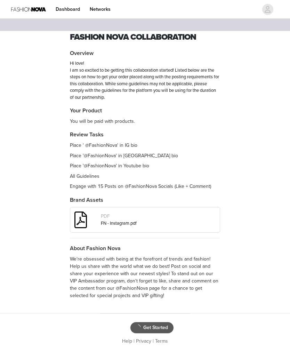 The height and width of the screenshot is (351, 290). I want to click on a: Terms, so click(161, 341).